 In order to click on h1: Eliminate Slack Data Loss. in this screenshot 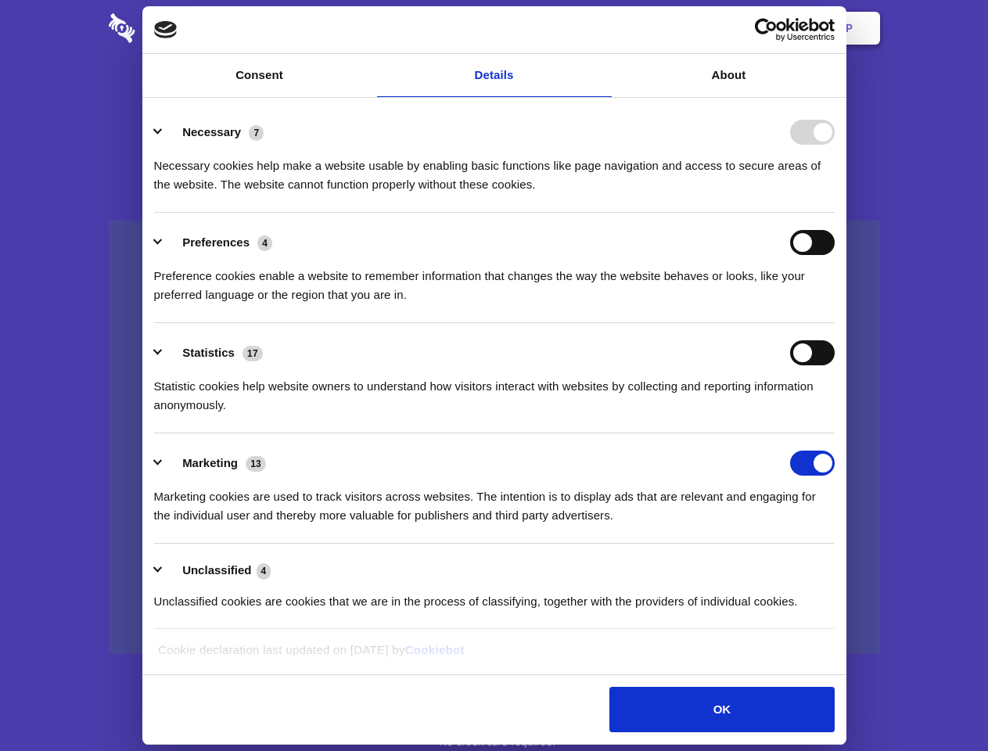, I will do `click(494, 99)`.